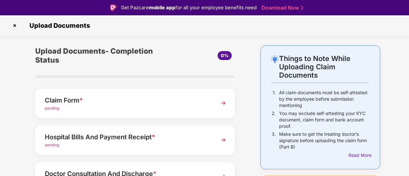 The width and height of the screenshot is (409, 176). Describe the element at coordinates (324, 141) in the screenshot. I see `p: Make sure to get the treating doctor’s signature before uploading the claim form (Part B)` at that location.